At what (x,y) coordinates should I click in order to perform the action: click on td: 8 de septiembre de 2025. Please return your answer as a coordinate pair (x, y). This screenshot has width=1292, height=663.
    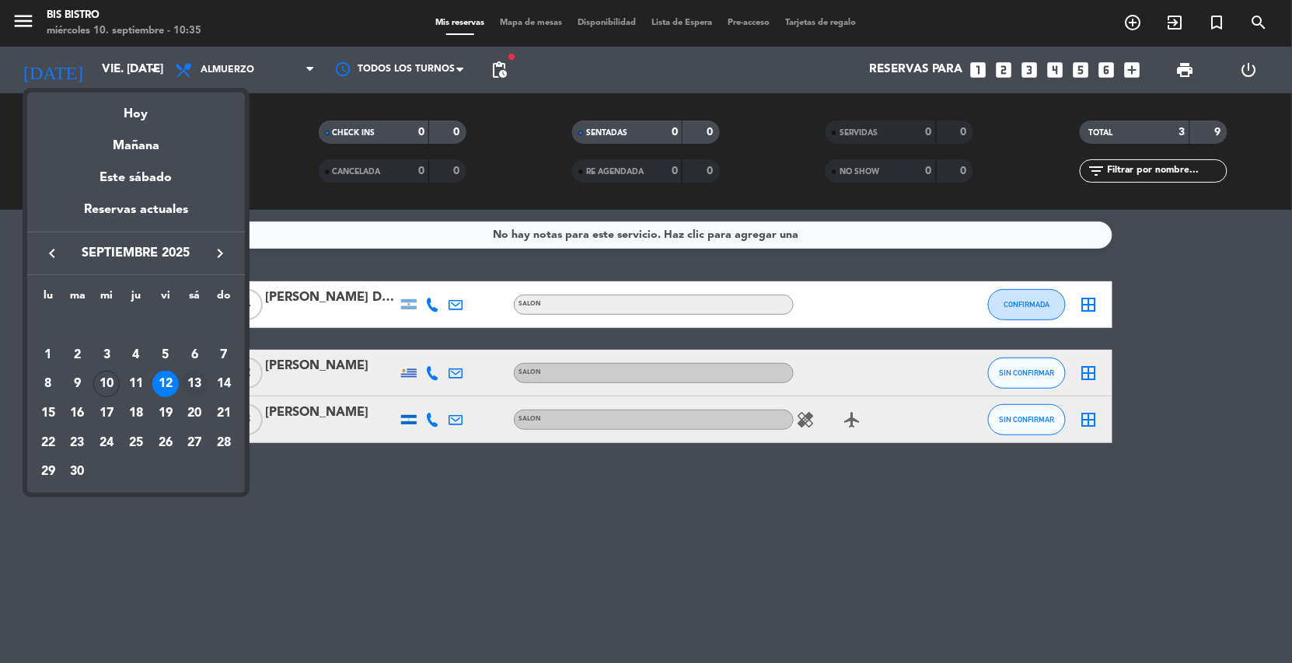
    Looking at the image, I should click on (48, 384).